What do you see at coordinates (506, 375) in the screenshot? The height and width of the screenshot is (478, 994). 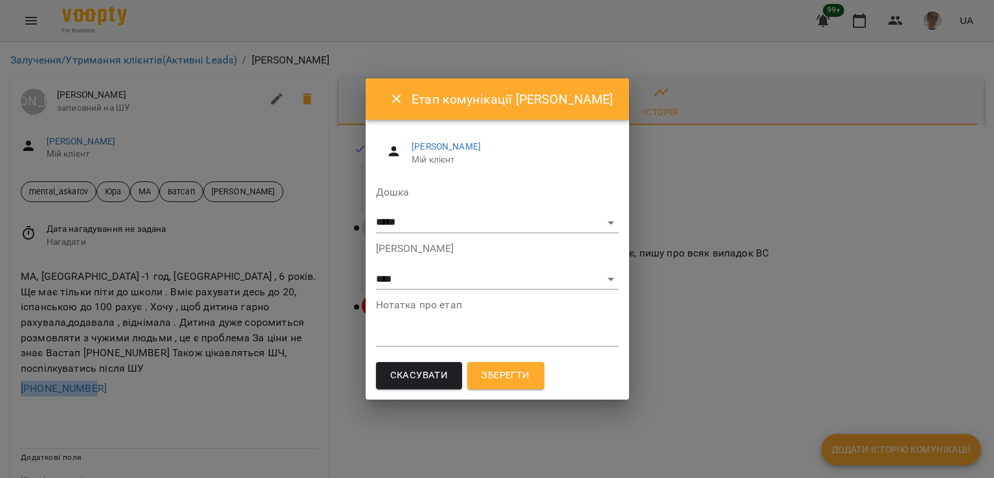 I see `span: Зберегти` at bounding box center [506, 375].